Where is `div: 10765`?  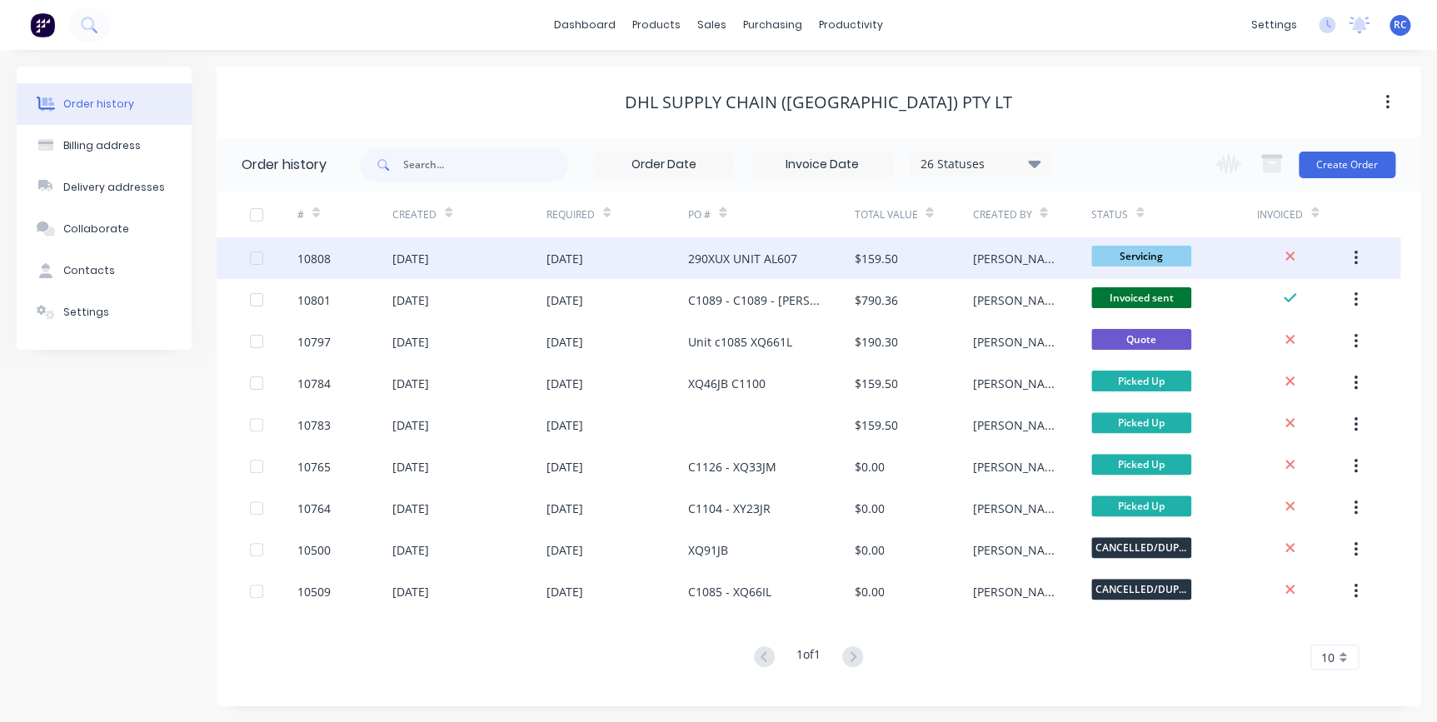 div: 10765 is located at coordinates (314, 467).